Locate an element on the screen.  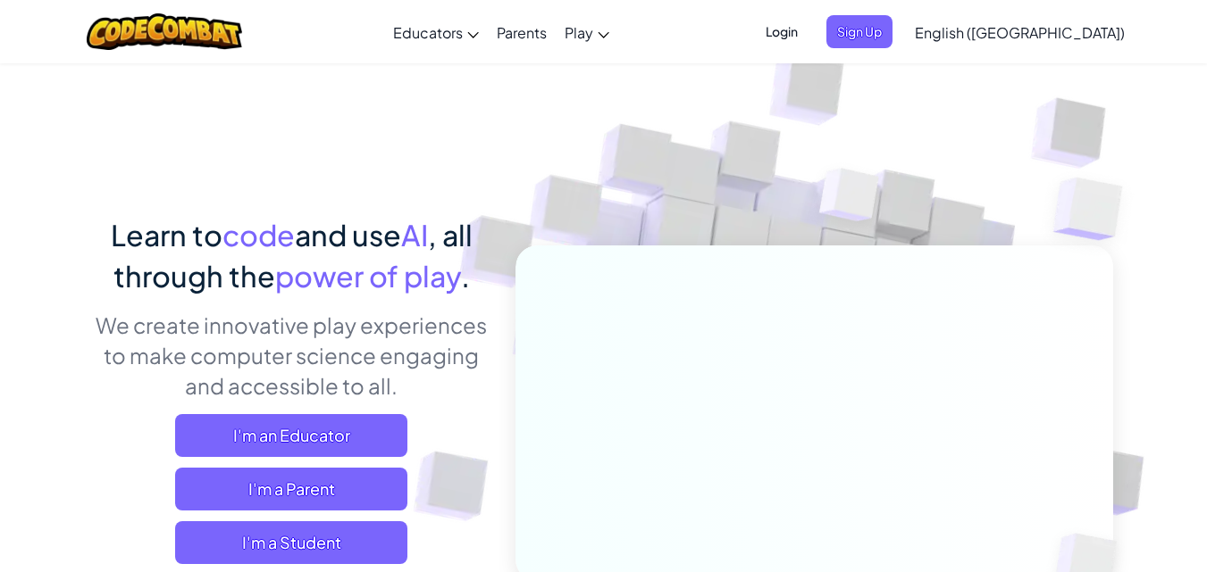
button: Sign Up is located at coordinates (859, 31).